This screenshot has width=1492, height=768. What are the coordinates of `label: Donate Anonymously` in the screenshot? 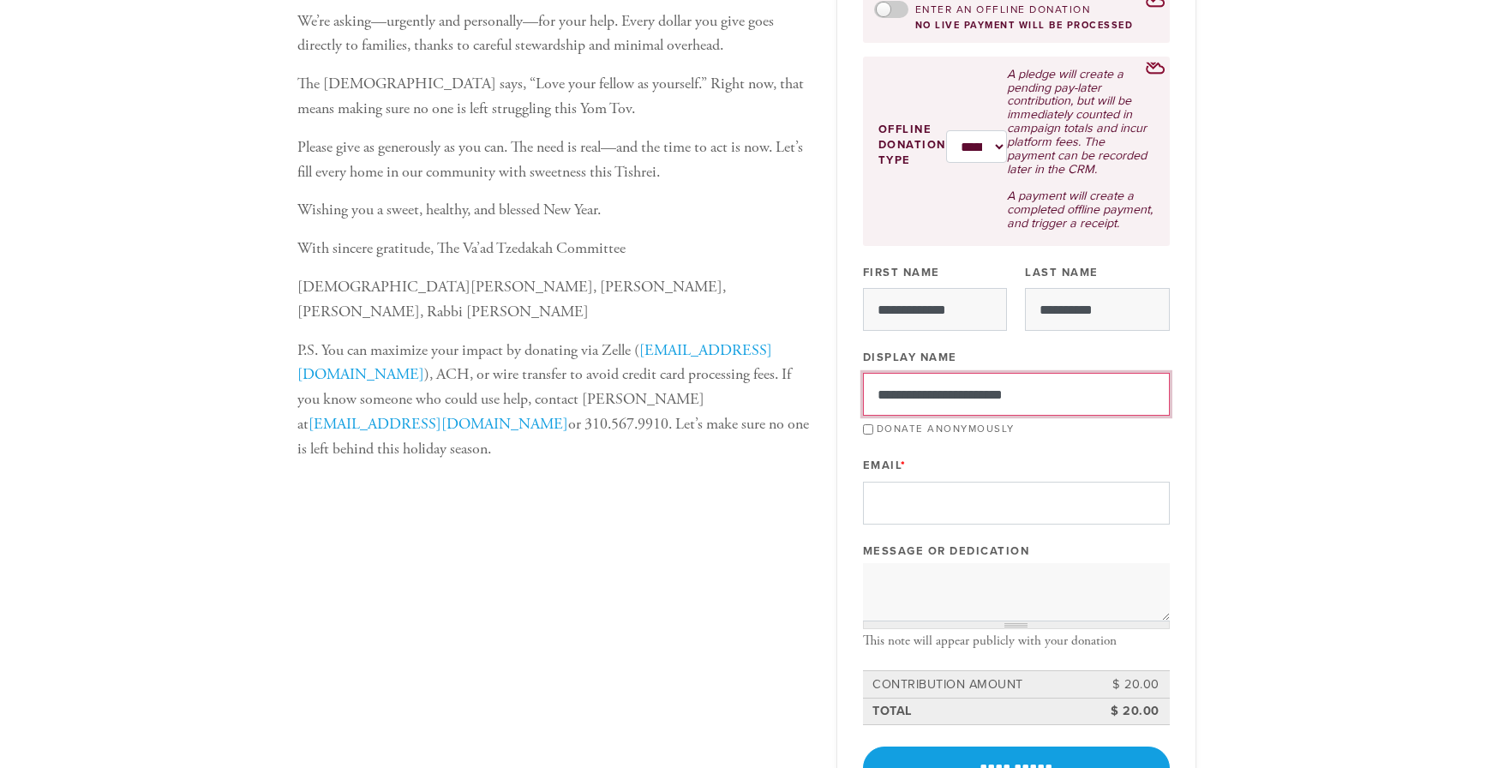 It's located at (945, 429).